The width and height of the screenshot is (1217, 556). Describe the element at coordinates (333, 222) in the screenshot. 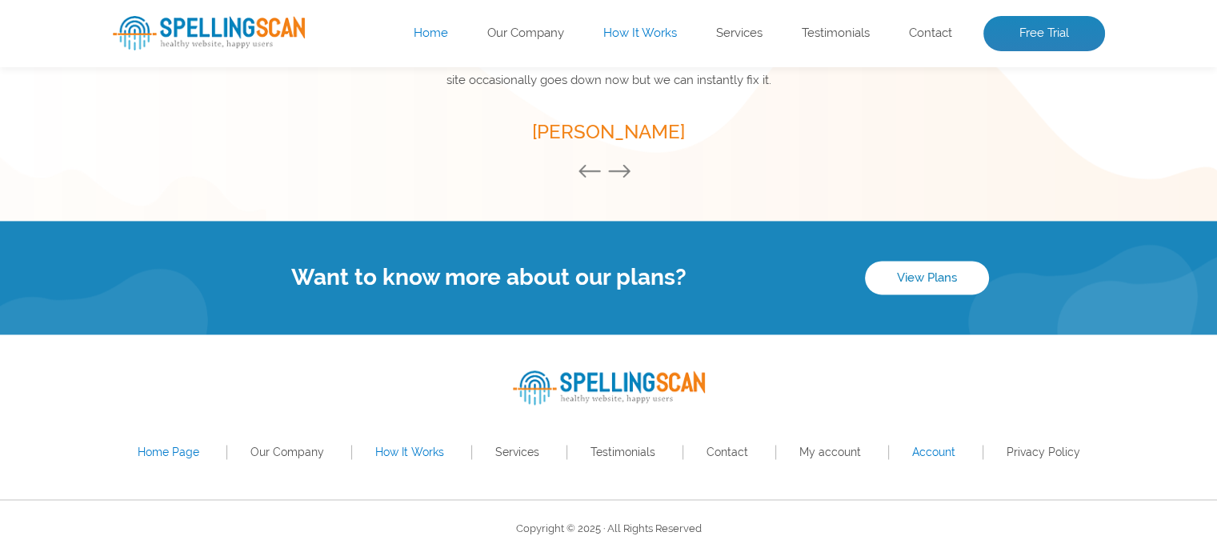

I see `input: Enter Your URL` at that location.